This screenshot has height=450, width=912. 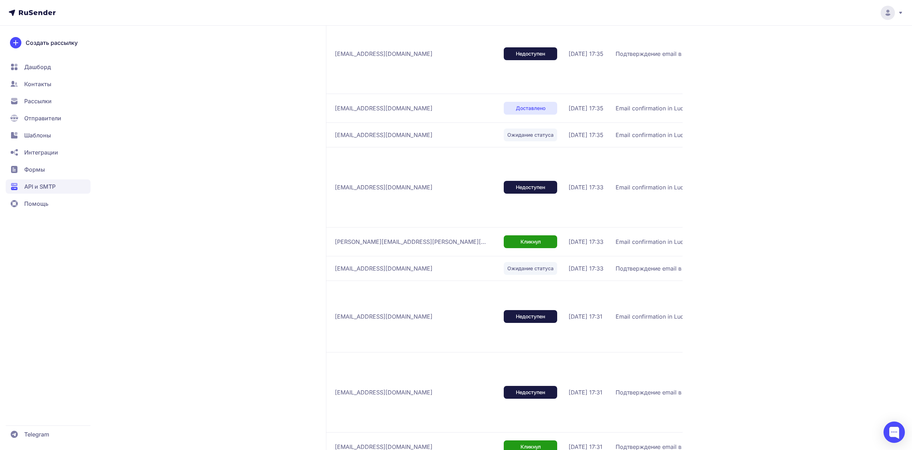 What do you see at coordinates (40, 187) in the screenshot?
I see `span: API и SMTP` at bounding box center [40, 187].